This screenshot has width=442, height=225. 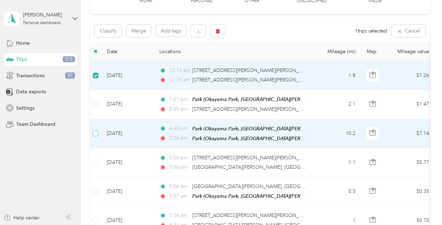 I want to click on span: 8:05 pm, so click(x=179, y=110).